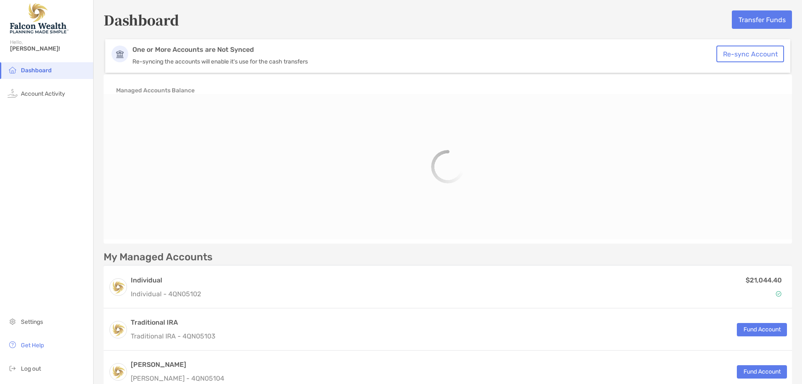 This screenshot has width=802, height=384. Describe the element at coordinates (173, 322) in the screenshot. I see `h3: Traditional IRA` at that location.